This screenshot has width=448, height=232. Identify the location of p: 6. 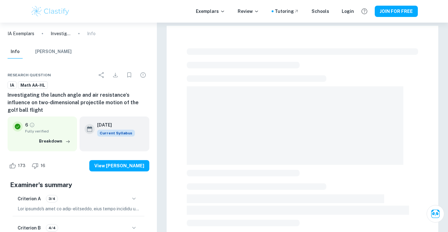
(26, 125).